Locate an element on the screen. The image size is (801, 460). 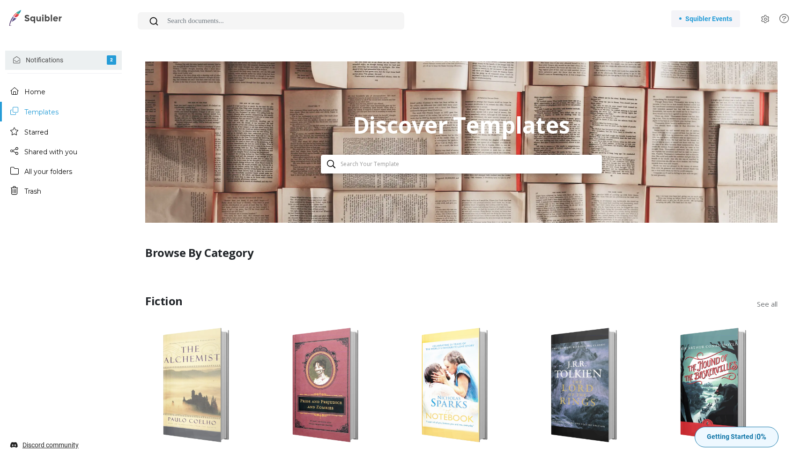
h2: Browse By Category is located at coordinates (461, 252).